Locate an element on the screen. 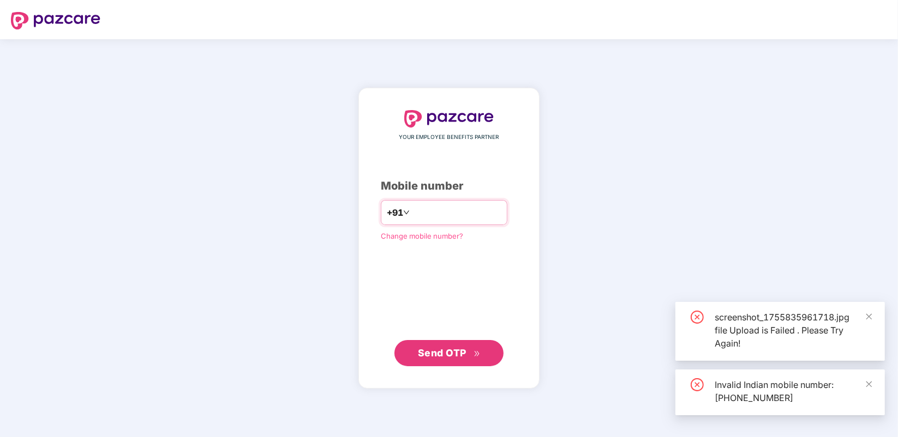  span: double-right is located at coordinates (477, 354).